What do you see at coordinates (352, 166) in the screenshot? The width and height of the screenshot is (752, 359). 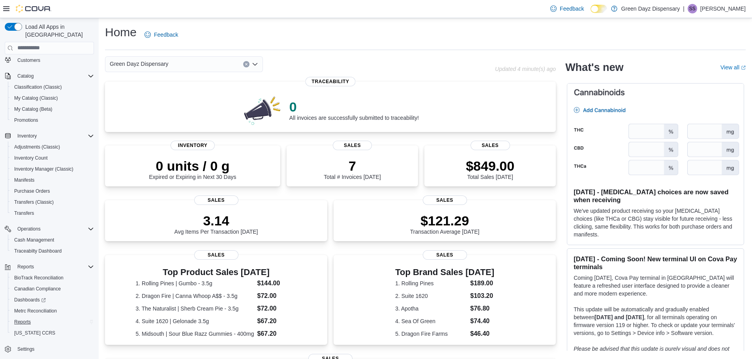 I see `p: 7` at bounding box center [352, 166].